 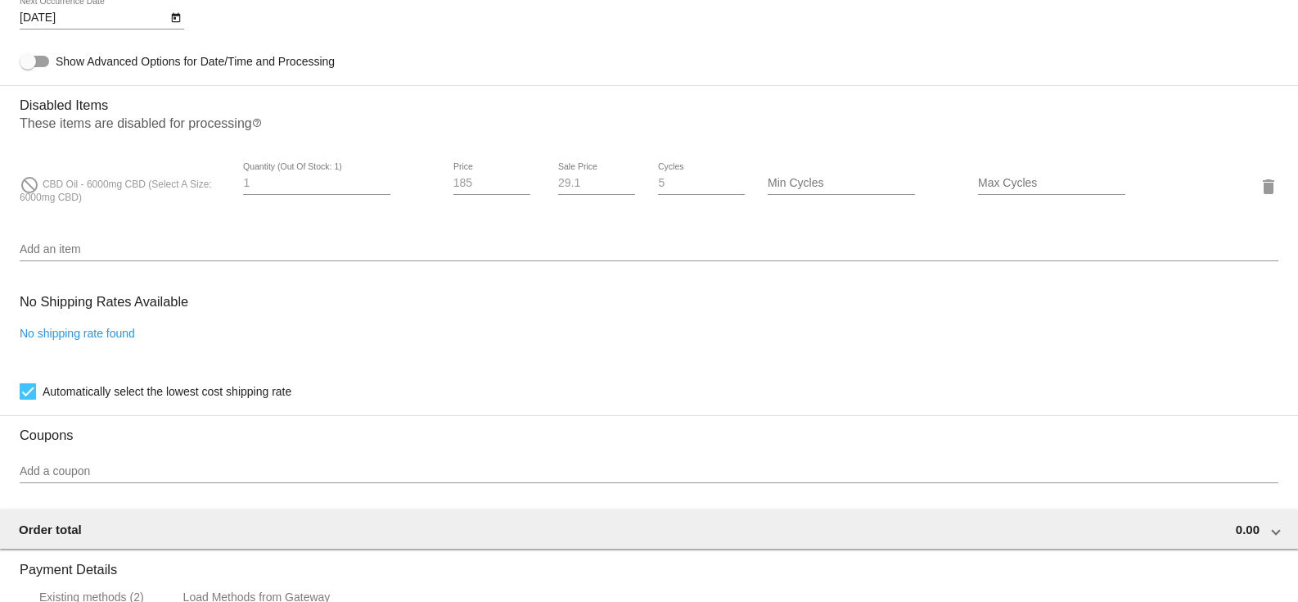 I want to click on span: Show Advanced Options for Date/Time and Processing, so click(x=195, y=61).